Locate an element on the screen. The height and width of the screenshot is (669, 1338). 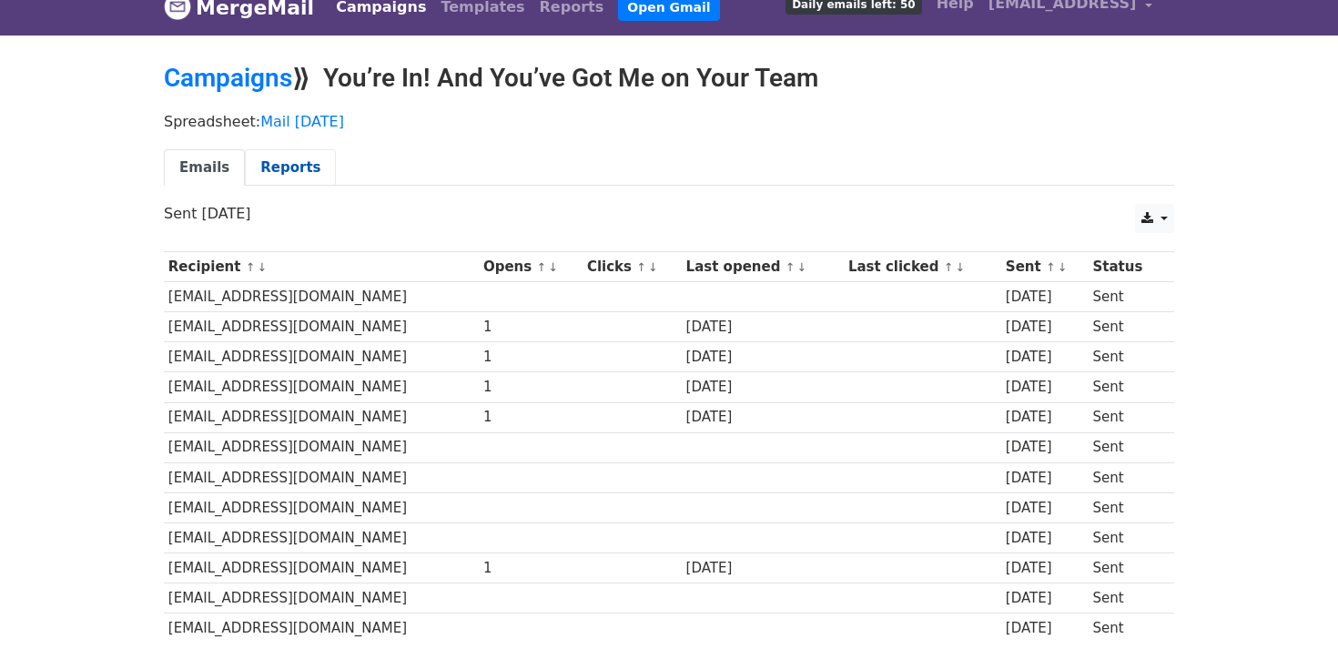
th: Recipient is located at coordinates (321, 267).